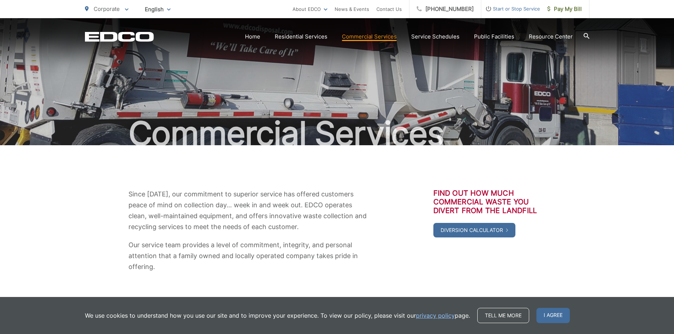  I want to click on a: Public Facilities, so click(494, 37).